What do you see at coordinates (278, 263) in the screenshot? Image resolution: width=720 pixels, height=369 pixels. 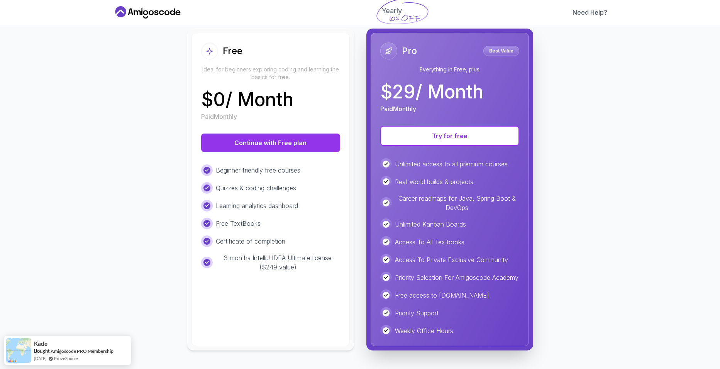 I see `p: 3 months IntelliJ IDEA Ultimate license ($249 value)` at bounding box center [278, 263].